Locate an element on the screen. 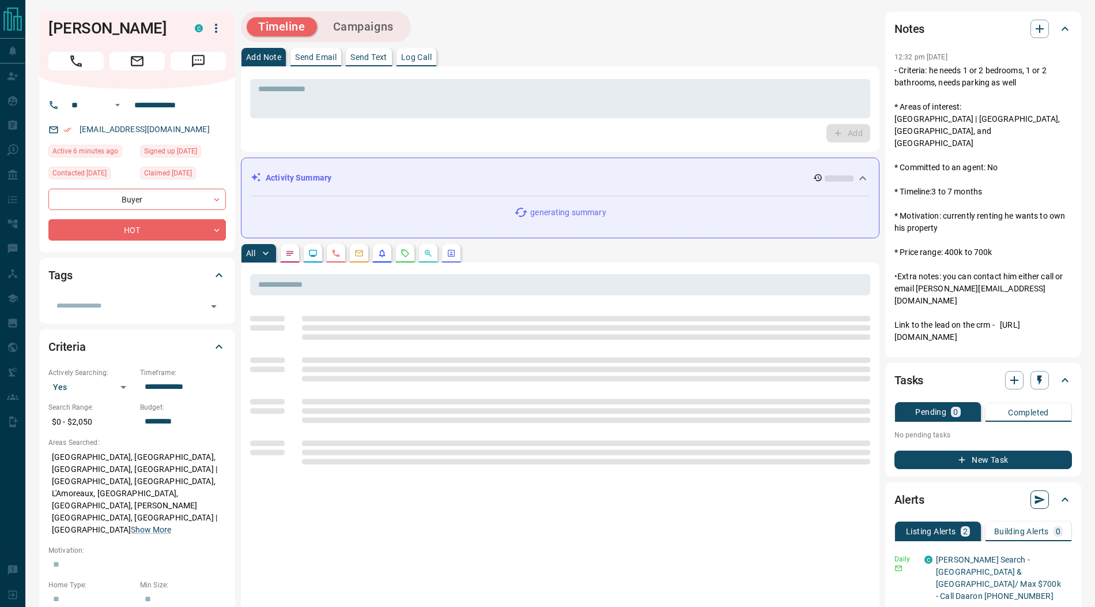 This screenshot has width=1095, height=607. div: Tasks is located at coordinates (984, 380).